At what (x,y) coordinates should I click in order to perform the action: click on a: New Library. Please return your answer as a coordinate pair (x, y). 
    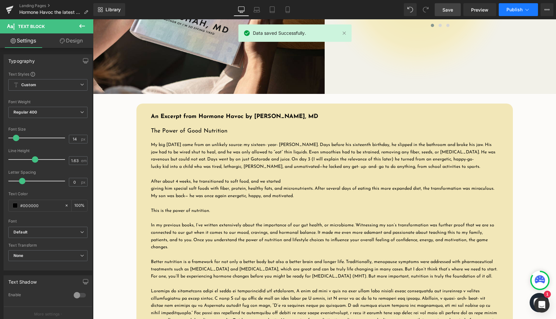
    Looking at the image, I should click on (109, 10).